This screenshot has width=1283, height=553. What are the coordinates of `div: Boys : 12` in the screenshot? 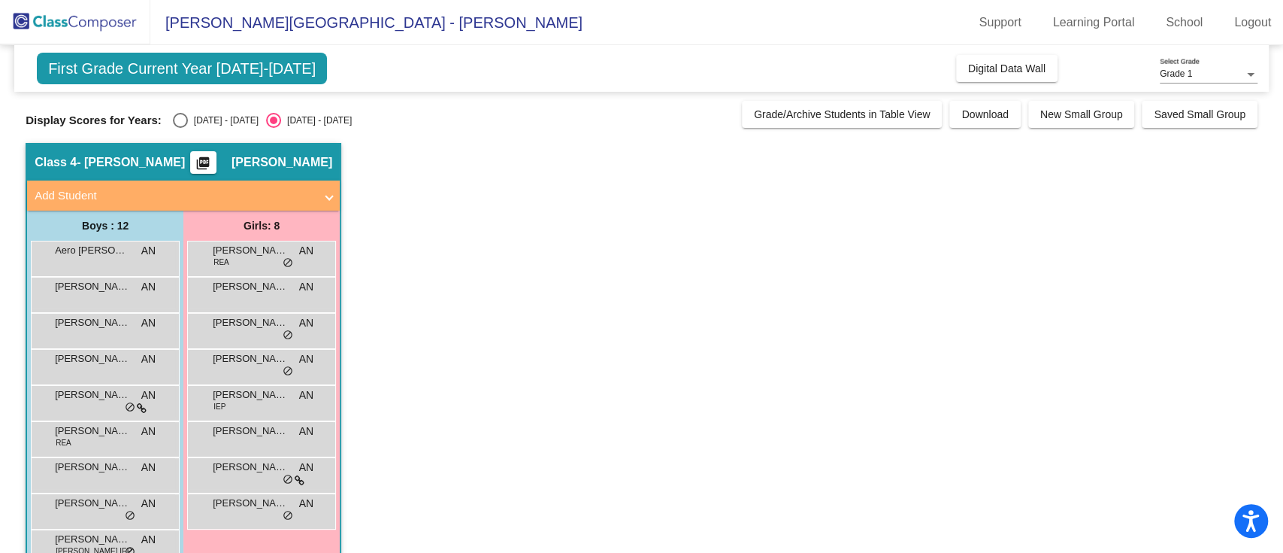 It's located at (105, 226).